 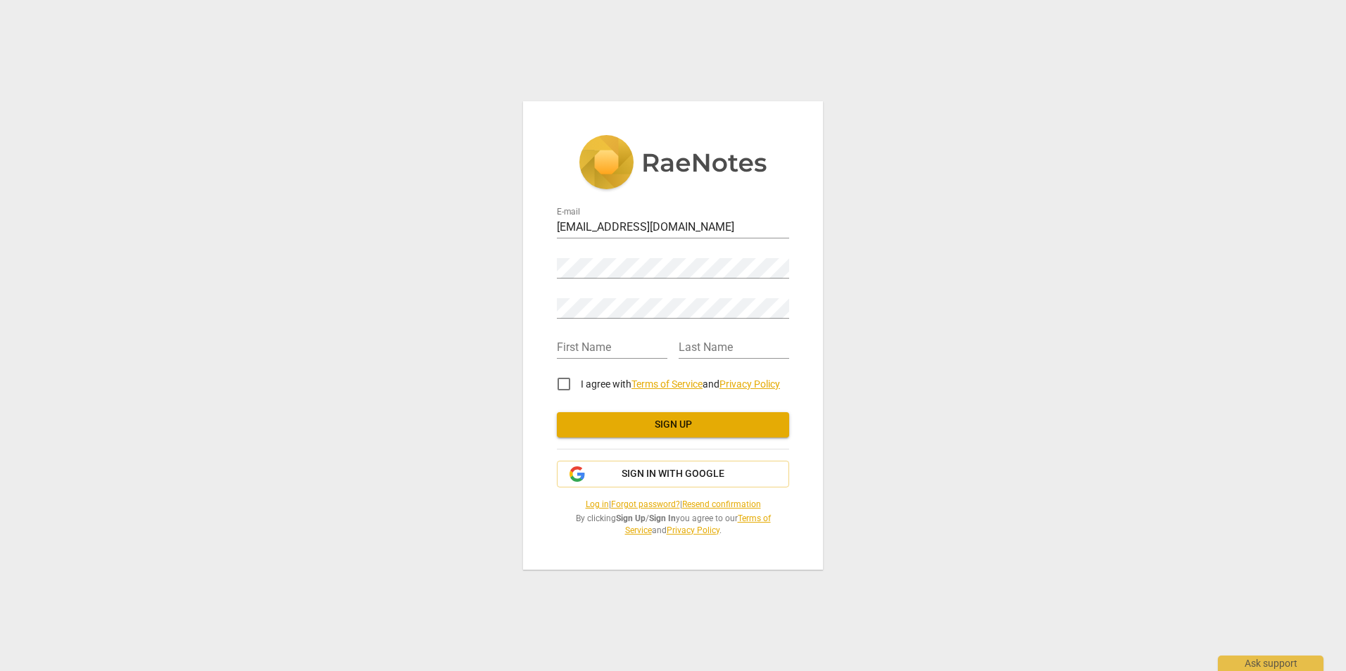 What do you see at coordinates (1270, 664) in the screenshot?
I see `div: Ask support` at bounding box center [1270, 664].